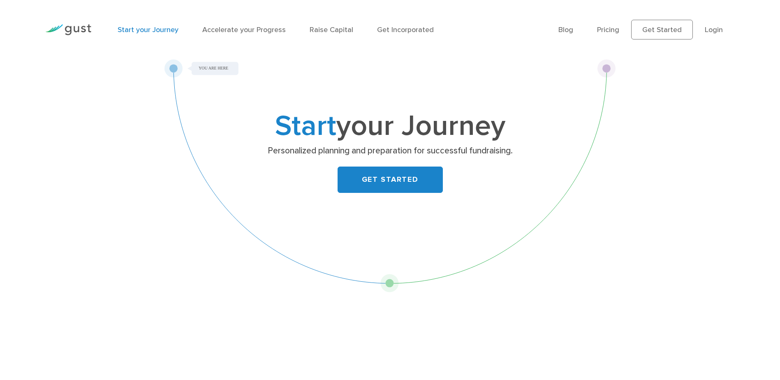  Describe the element at coordinates (662, 30) in the screenshot. I see `a: Get Started` at that location.